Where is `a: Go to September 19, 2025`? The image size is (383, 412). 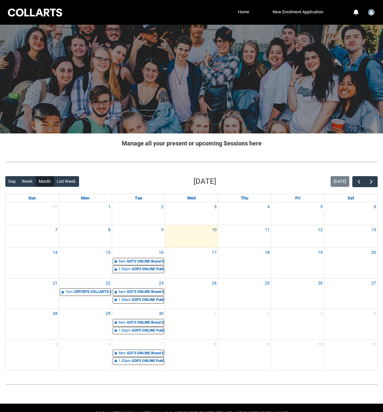 a: Go to September 19, 2025 is located at coordinates (321, 253).